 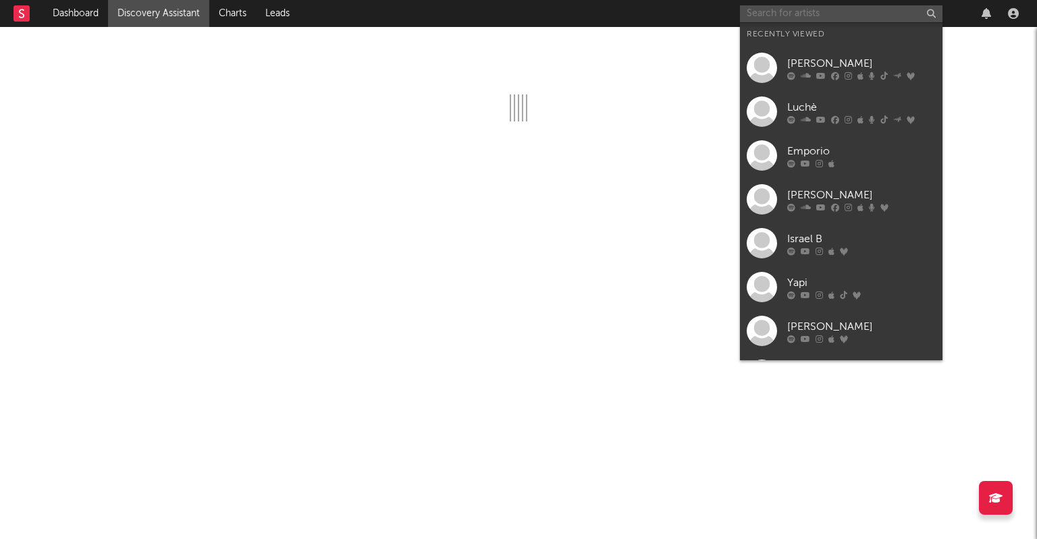 I want to click on a: Luchè, so click(x=841, y=111).